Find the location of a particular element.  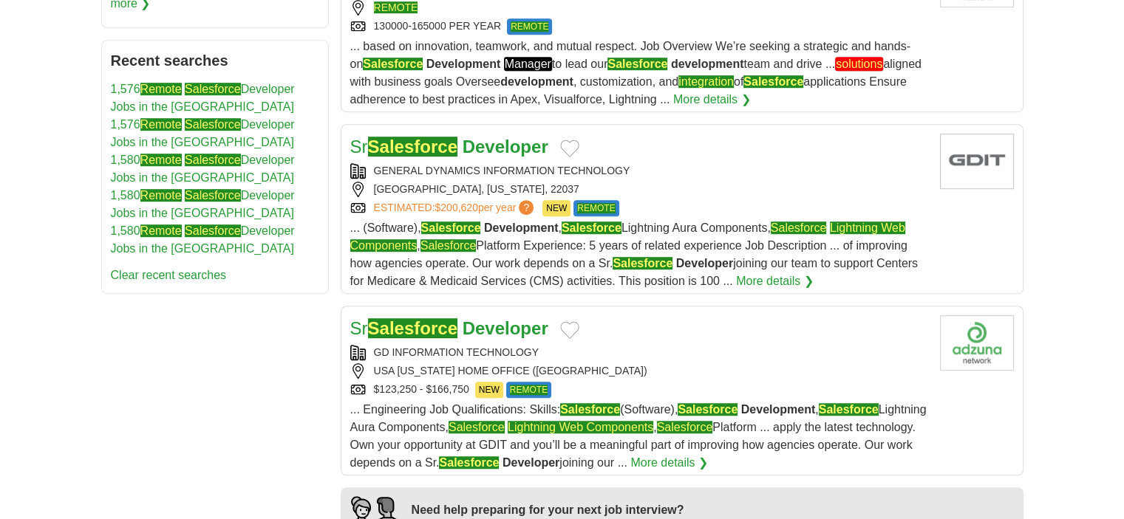

span: ... Engineering Job Qualifications: Skills: (Software), , Lightning Aura Components, , Platform .... is located at coordinates (638, 436).